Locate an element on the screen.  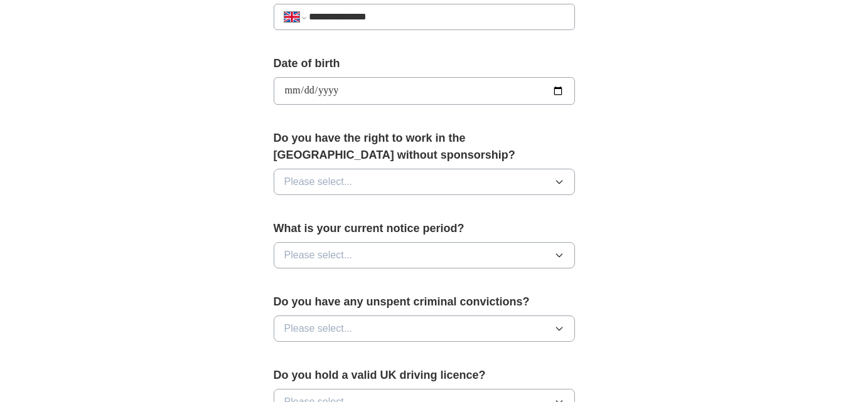
label: Do you hold a valid UK driving licence? is located at coordinates (424, 375).